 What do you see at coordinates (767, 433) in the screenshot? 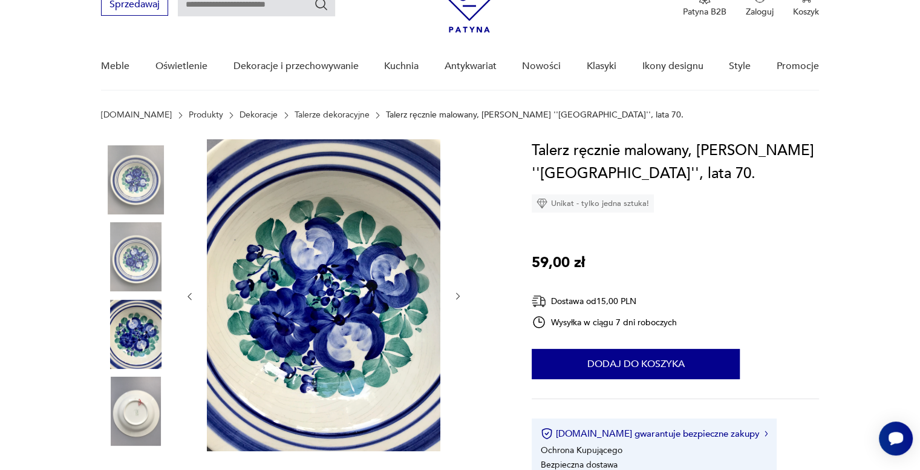
I see `img: Ikona strzałki w prawo` at bounding box center [767, 433].